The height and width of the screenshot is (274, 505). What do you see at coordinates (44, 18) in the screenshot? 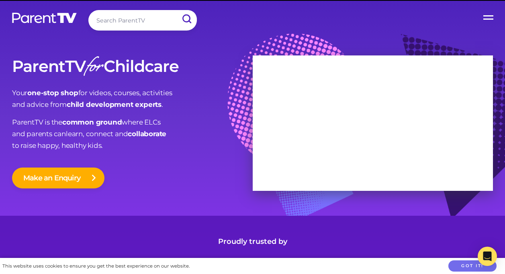
I see `img: parenttv-logo-white.4c85aaf.svg` at bounding box center [44, 18].